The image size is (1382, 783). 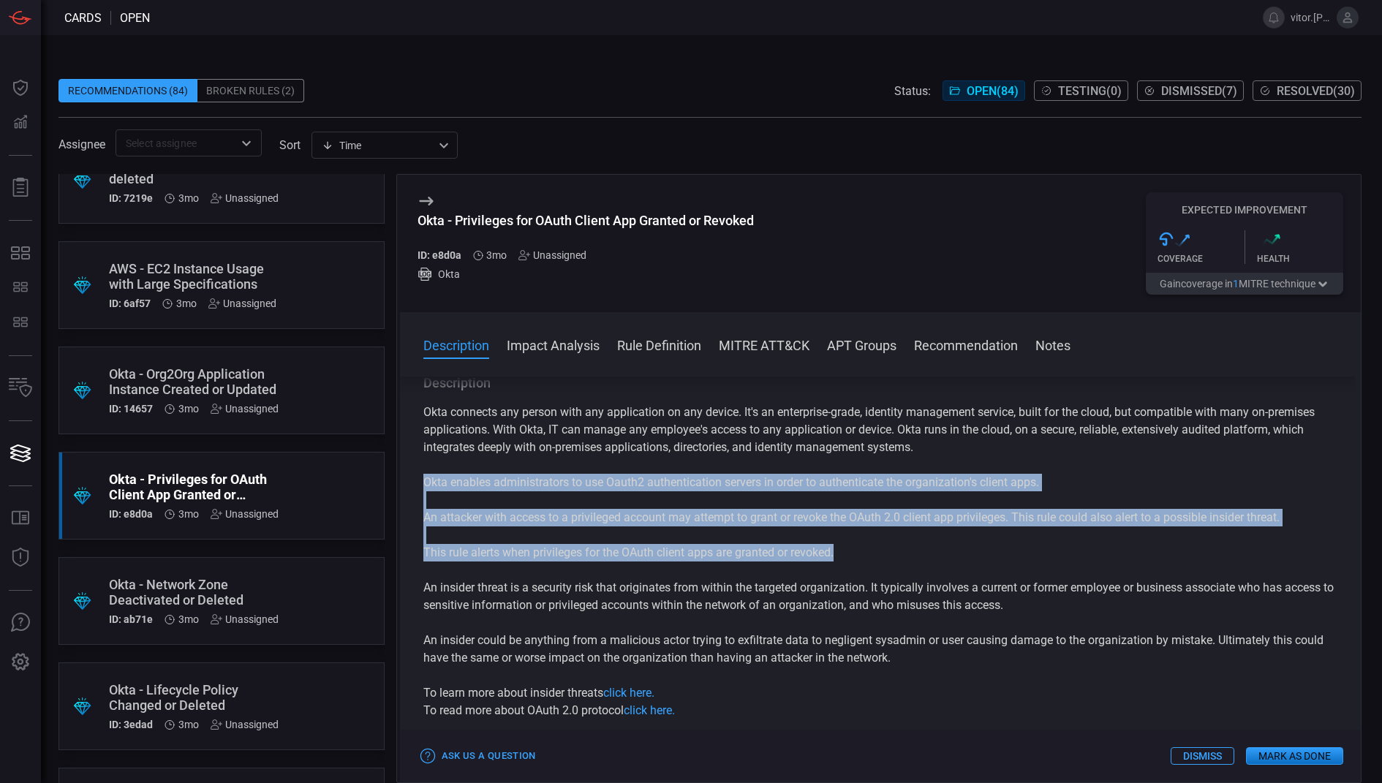 I want to click on p: Okta enables administrators to use Oauth2 authentication servers in order to authenticate the org..., so click(x=881, y=483).